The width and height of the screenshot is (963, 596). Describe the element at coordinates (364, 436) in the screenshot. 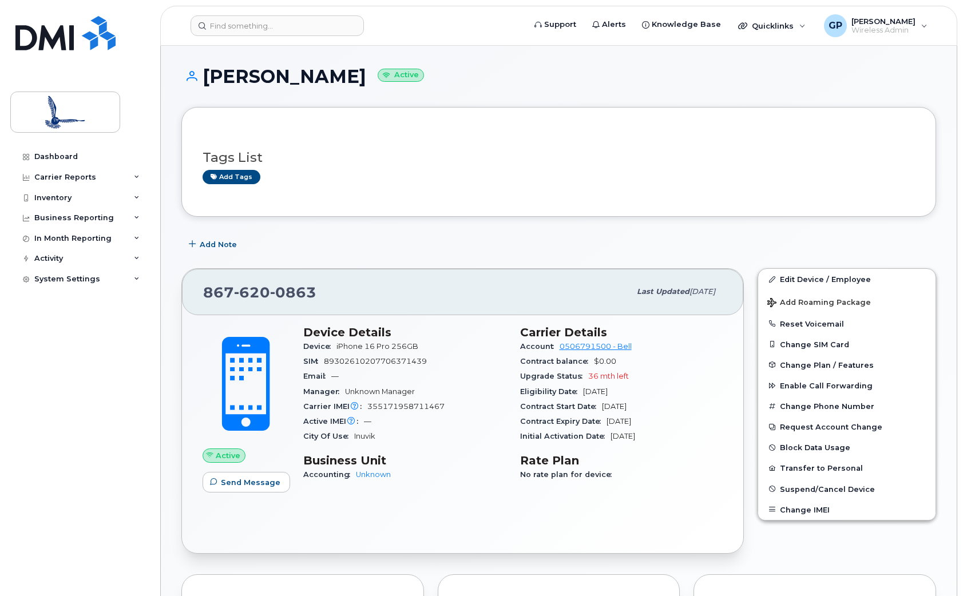

I see `span: Inuvik` at that location.